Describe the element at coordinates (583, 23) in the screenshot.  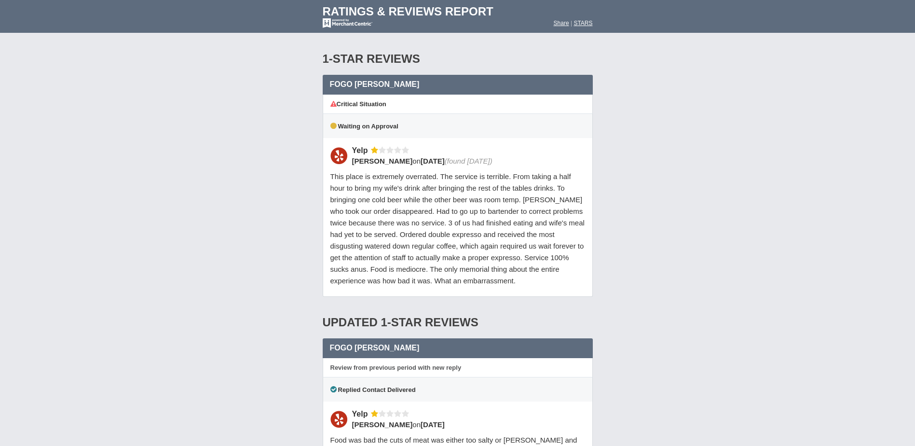
I see `a: STARS` at that location.